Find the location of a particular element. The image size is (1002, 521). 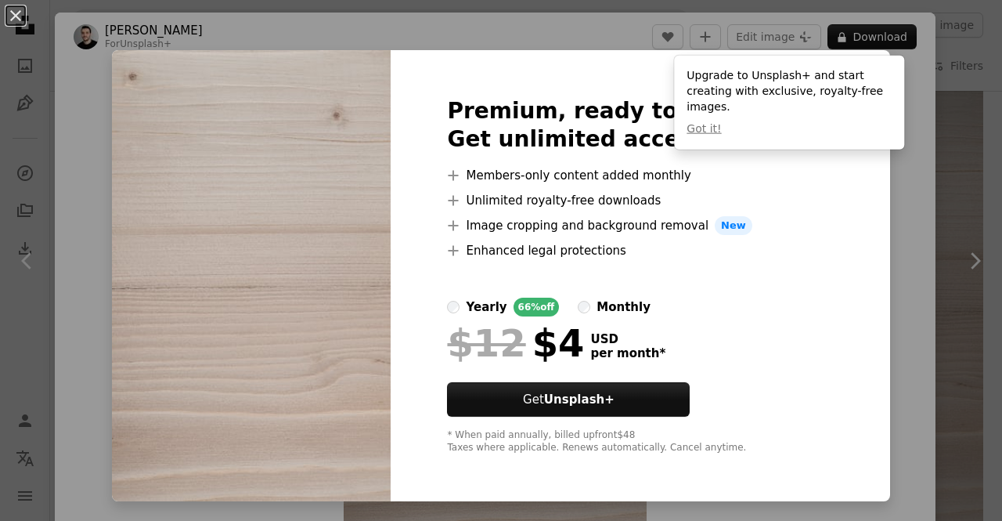

span: New is located at coordinates (734, 225).